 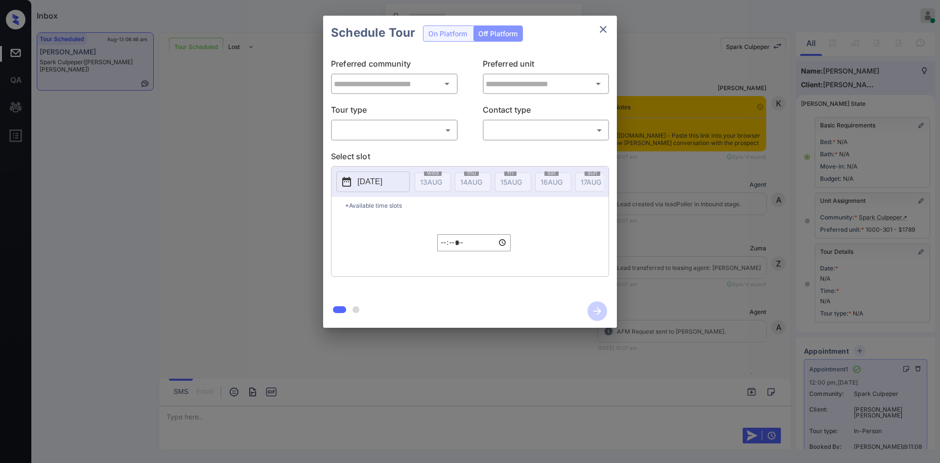 I want to click on h2: Schedule Tour, so click(x=373, y=33).